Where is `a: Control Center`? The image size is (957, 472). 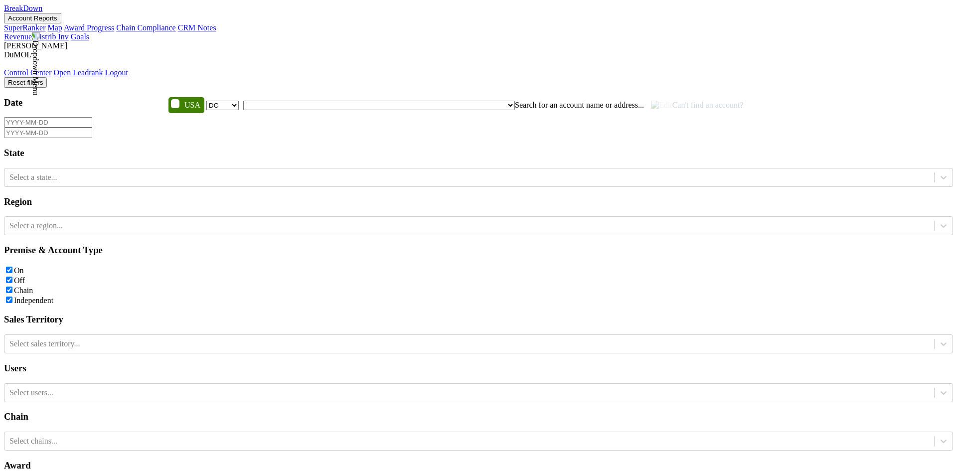 a: Control Center is located at coordinates (28, 72).